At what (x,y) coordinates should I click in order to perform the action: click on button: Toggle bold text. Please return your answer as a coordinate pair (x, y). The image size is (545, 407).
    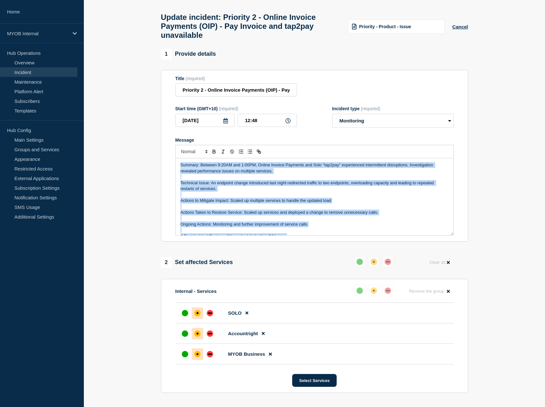
    Looking at the image, I should click on (214, 151).